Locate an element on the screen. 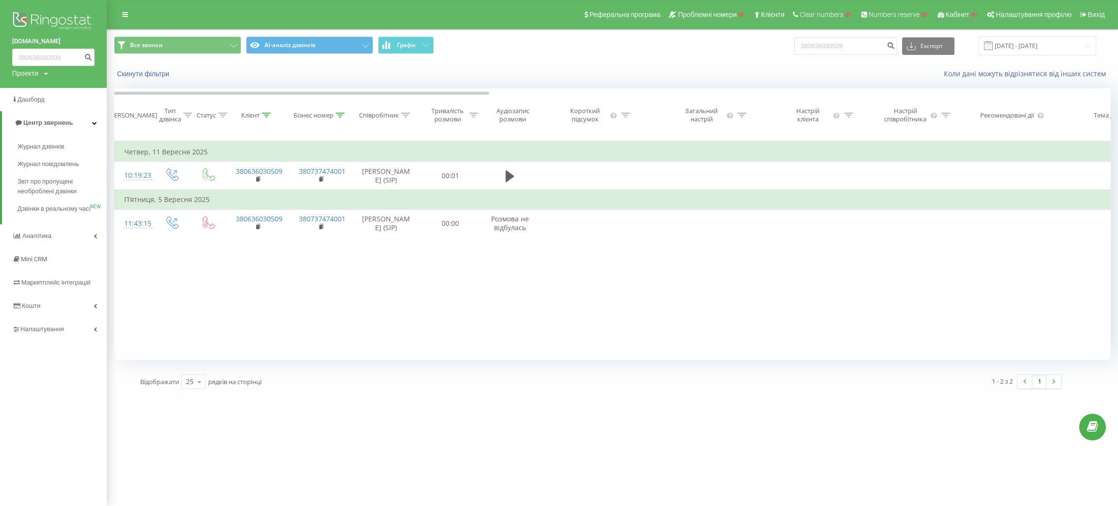 The height and width of the screenshot is (506, 1118). a: Журнал повідомлень is located at coordinates (62, 164).